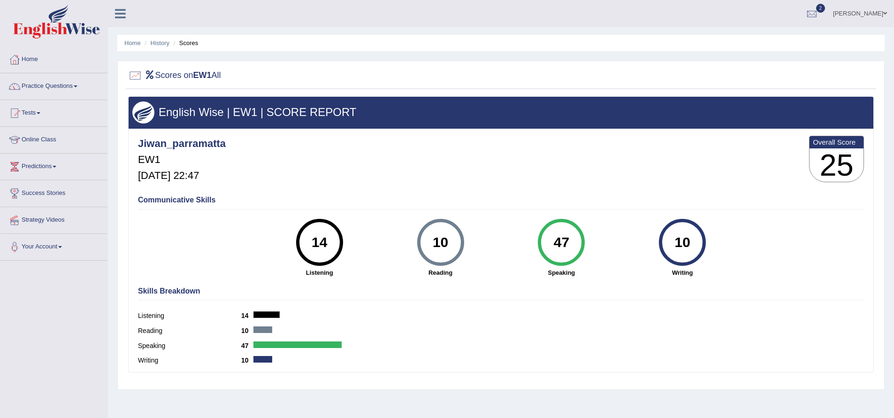  What do you see at coordinates (190, 360) in the screenshot?
I see `label: Writing` at bounding box center [190, 360].